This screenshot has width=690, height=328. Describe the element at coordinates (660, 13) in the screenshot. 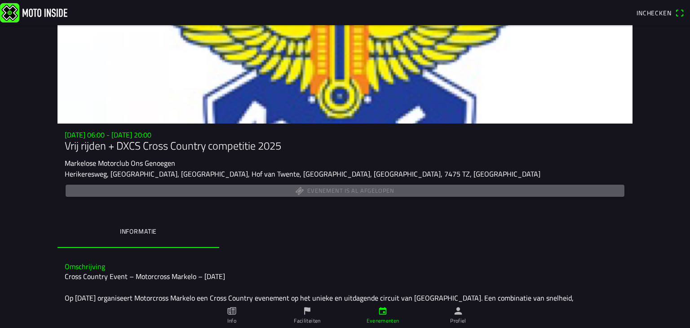

I see `a: Incheckenqr scanner` at that location.